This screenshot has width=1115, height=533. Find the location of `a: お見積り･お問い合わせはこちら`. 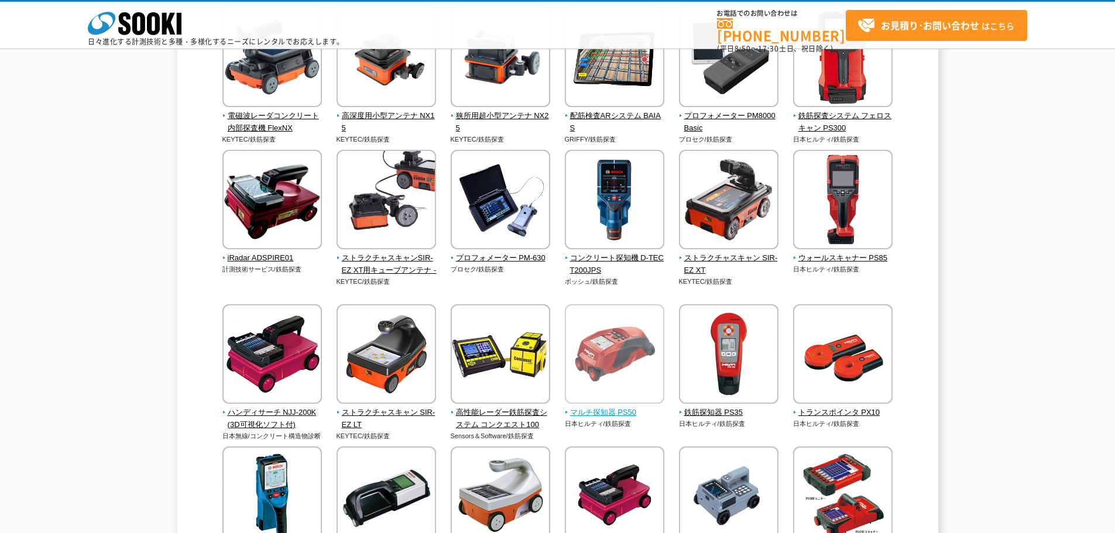

a: お見積り･お問い合わせはこちら is located at coordinates (937, 25).